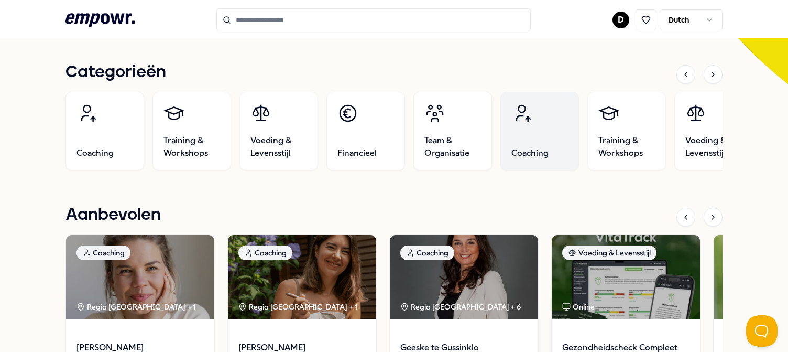 Image resolution: width=788 pixels, height=352 pixels. I want to click on a: Team & Organisatie, so click(453, 131).